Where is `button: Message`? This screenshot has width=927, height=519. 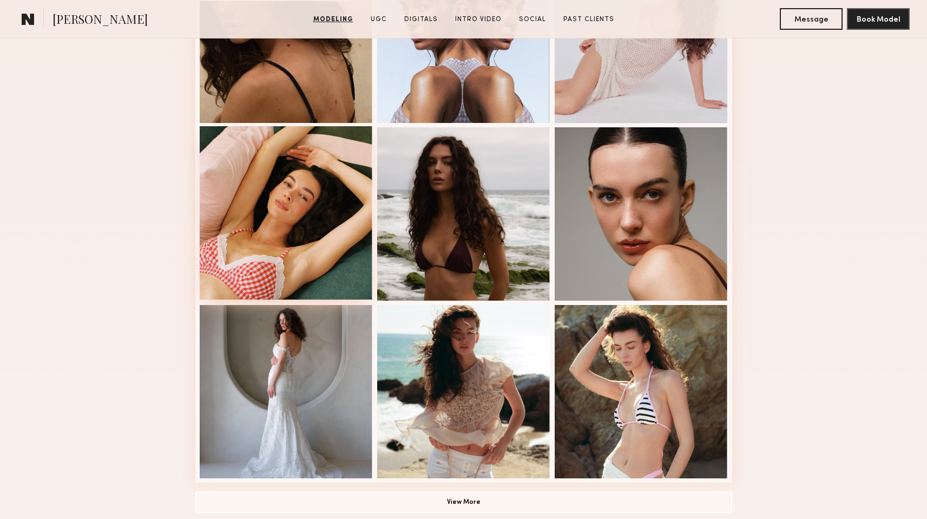
button: Message is located at coordinates (812, 19).